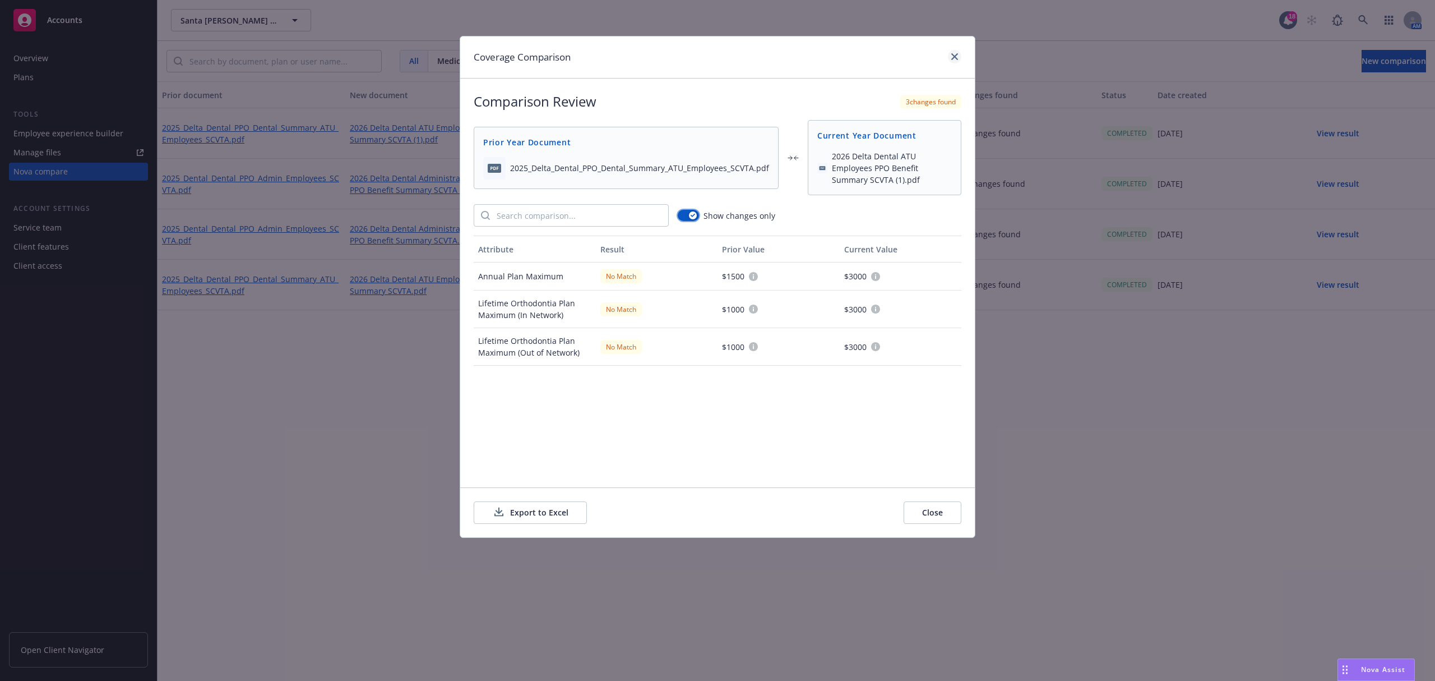 The width and height of the screenshot is (1435, 681). Describe the element at coordinates (522, 57) in the screenshot. I see `h1: Coverage Comparison` at that location.